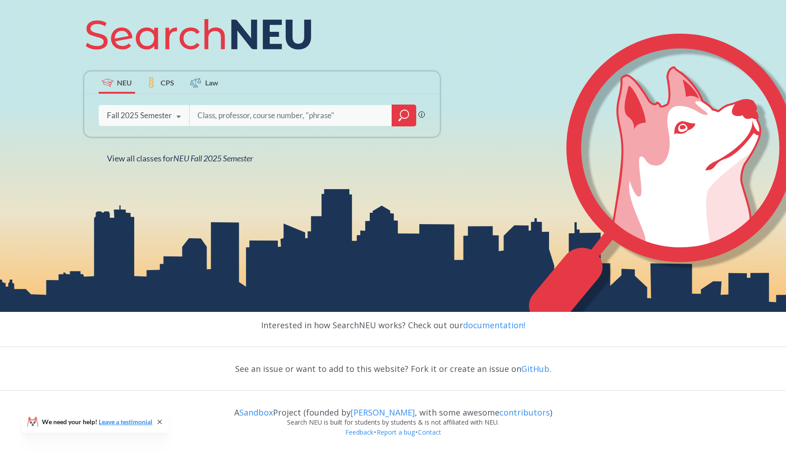 The height and width of the screenshot is (451, 786). I want to click on a: Feedback, so click(359, 432).